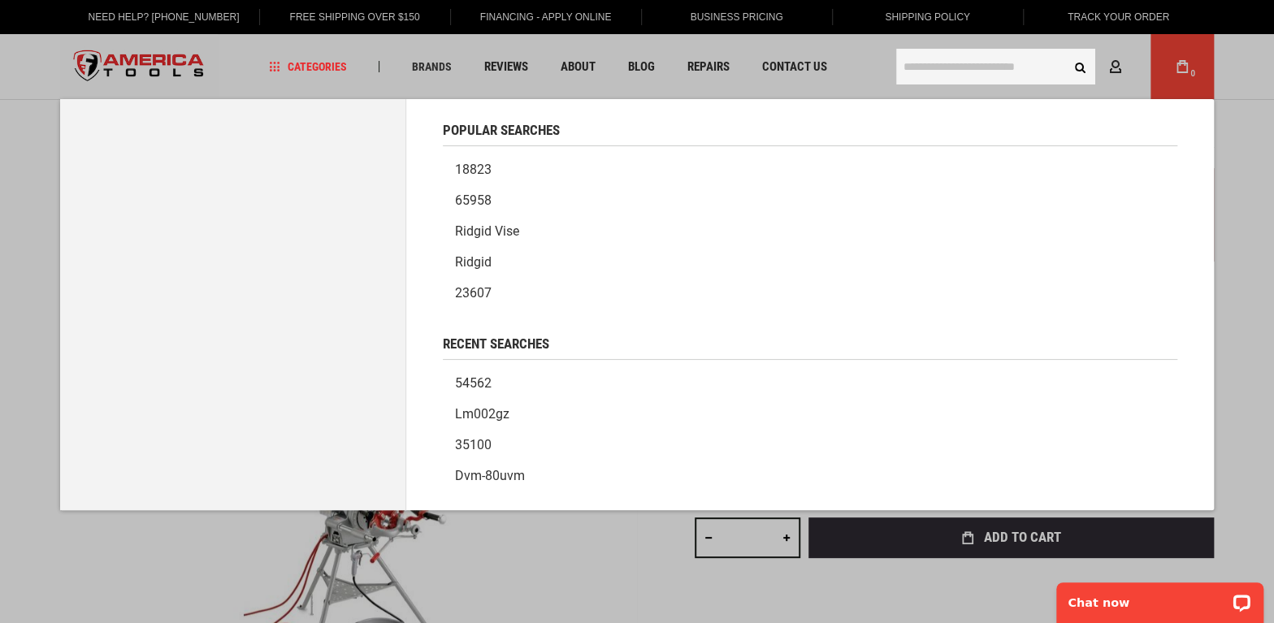 The image size is (1274, 623). Describe the element at coordinates (197, 31) in the screenshot. I see `button: Open LiveChat chat widget` at that location.